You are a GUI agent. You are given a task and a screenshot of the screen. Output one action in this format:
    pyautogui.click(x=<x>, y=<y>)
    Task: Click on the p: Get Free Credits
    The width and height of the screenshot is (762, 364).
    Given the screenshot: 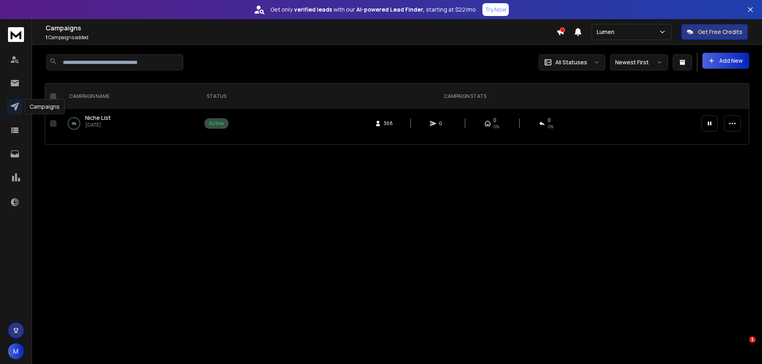 What is the action you would take?
    pyautogui.click(x=720, y=32)
    